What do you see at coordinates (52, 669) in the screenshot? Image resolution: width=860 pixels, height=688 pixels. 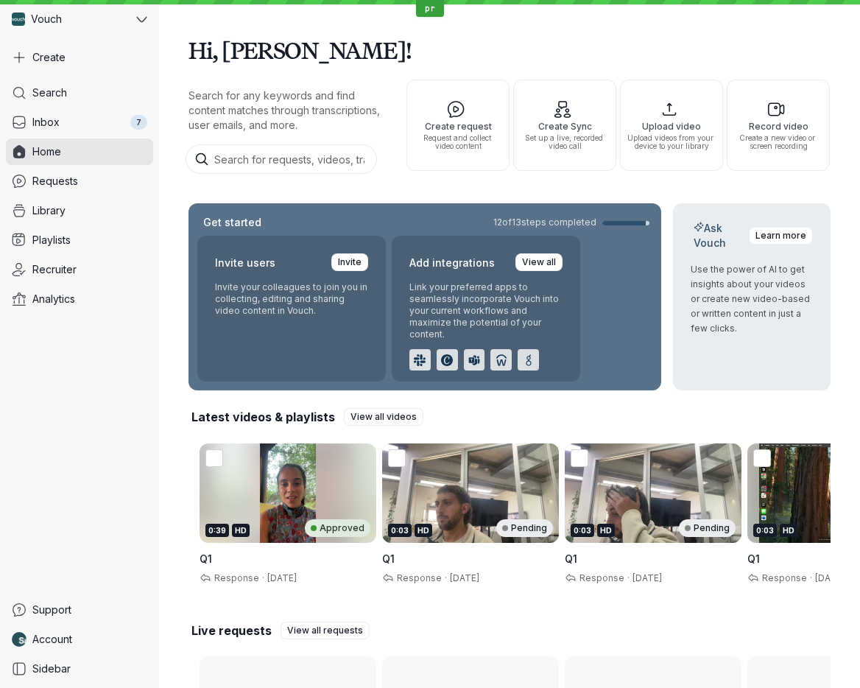 I see `span: Sidebar` at bounding box center [52, 669].